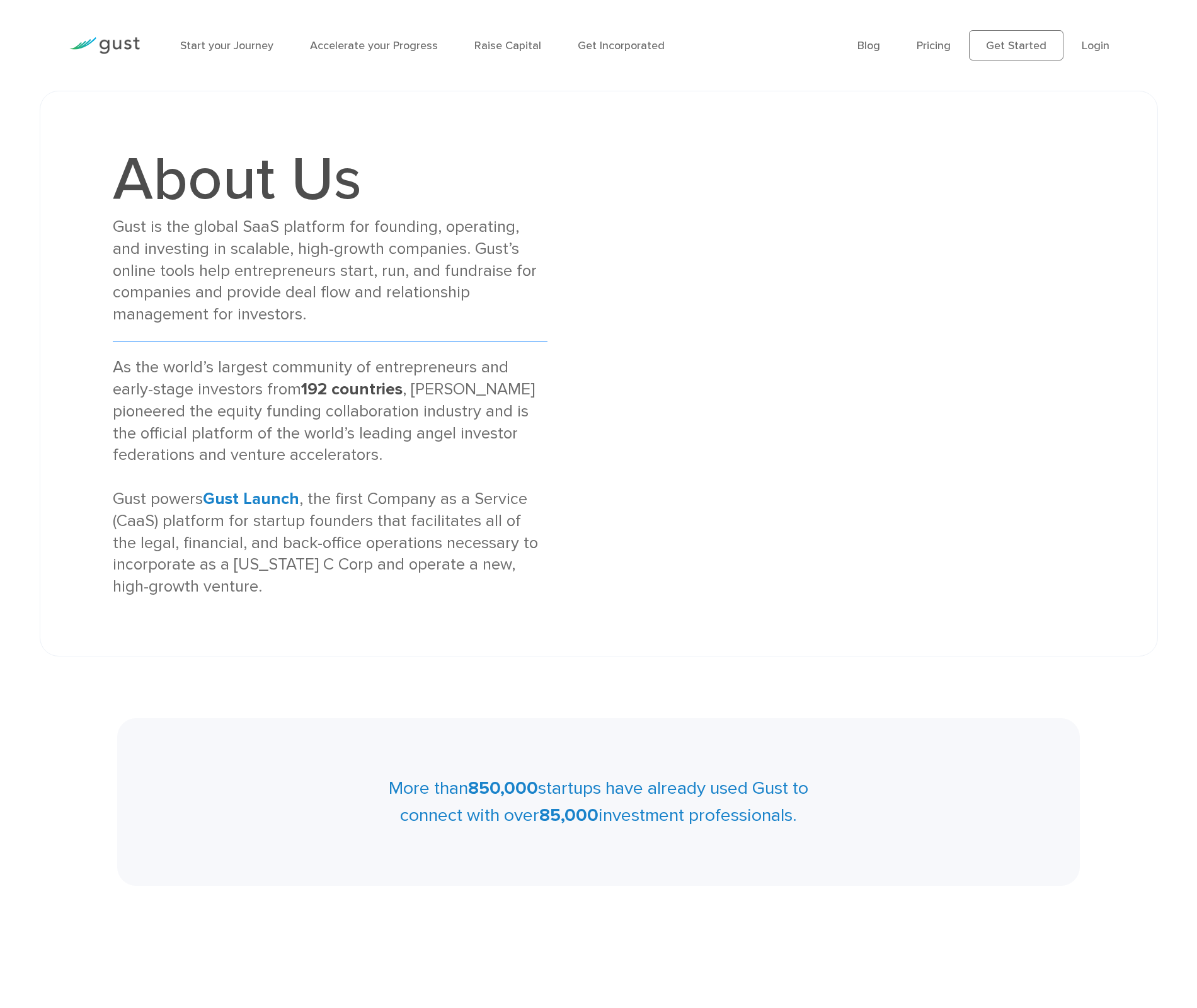 This screenshot has height=1008, width=1197. I want to click on strong: Gust Launch, so click(250, 498).